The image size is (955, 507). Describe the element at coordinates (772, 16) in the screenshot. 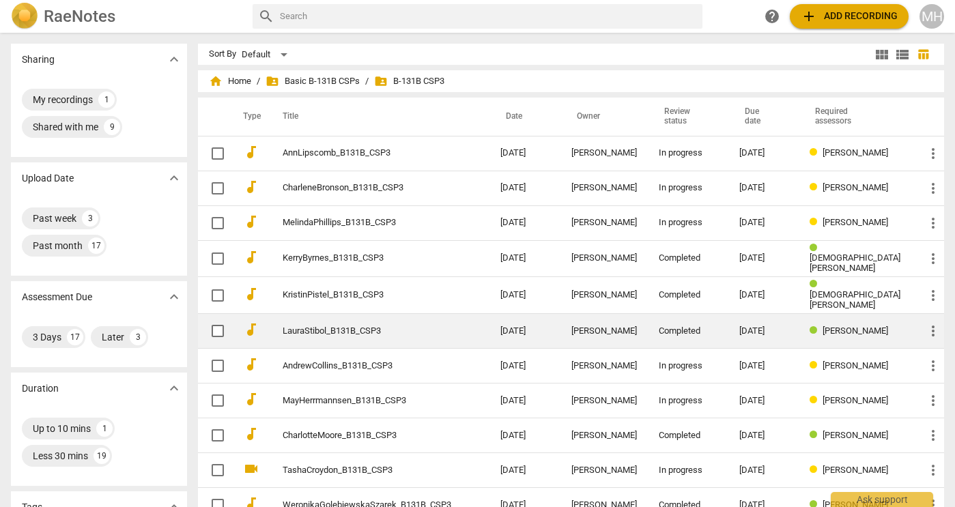

I see `a: Help` at that location.